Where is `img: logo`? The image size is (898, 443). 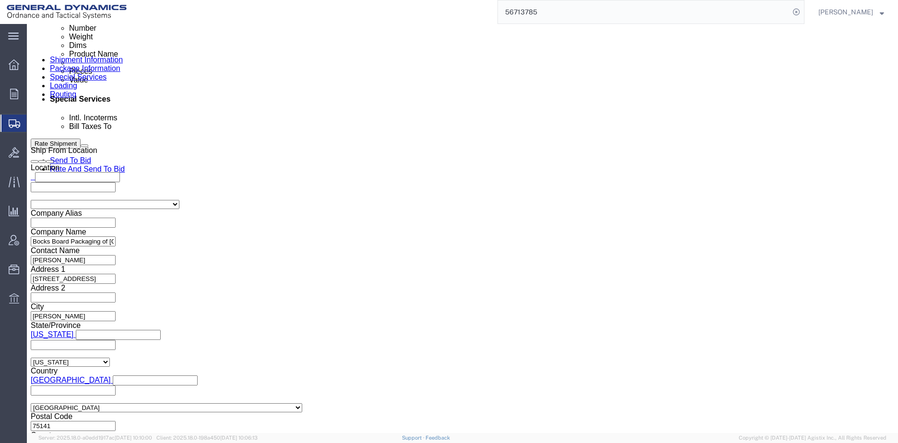
img: logo is located at coordinates (67, 12).